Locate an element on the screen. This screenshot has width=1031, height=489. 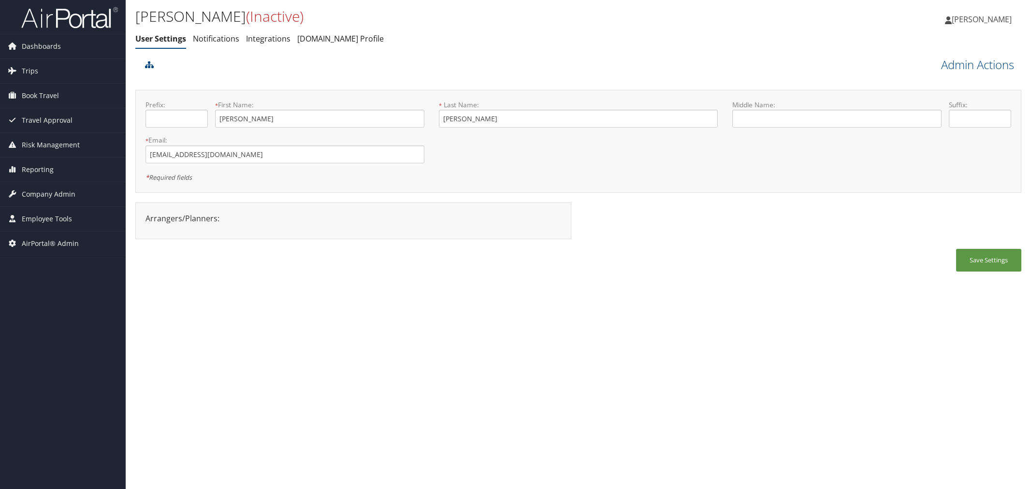
a: User Settings is located at coordinates (161, 39).